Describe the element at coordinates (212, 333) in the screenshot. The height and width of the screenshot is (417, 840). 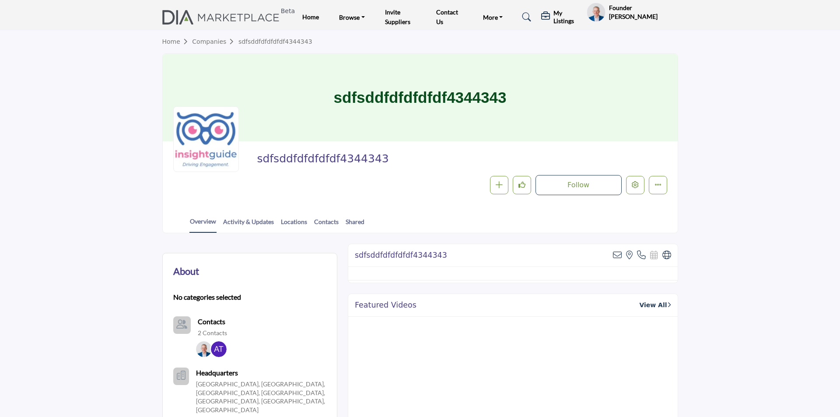
I see `p: 2 Contacts` at that location.